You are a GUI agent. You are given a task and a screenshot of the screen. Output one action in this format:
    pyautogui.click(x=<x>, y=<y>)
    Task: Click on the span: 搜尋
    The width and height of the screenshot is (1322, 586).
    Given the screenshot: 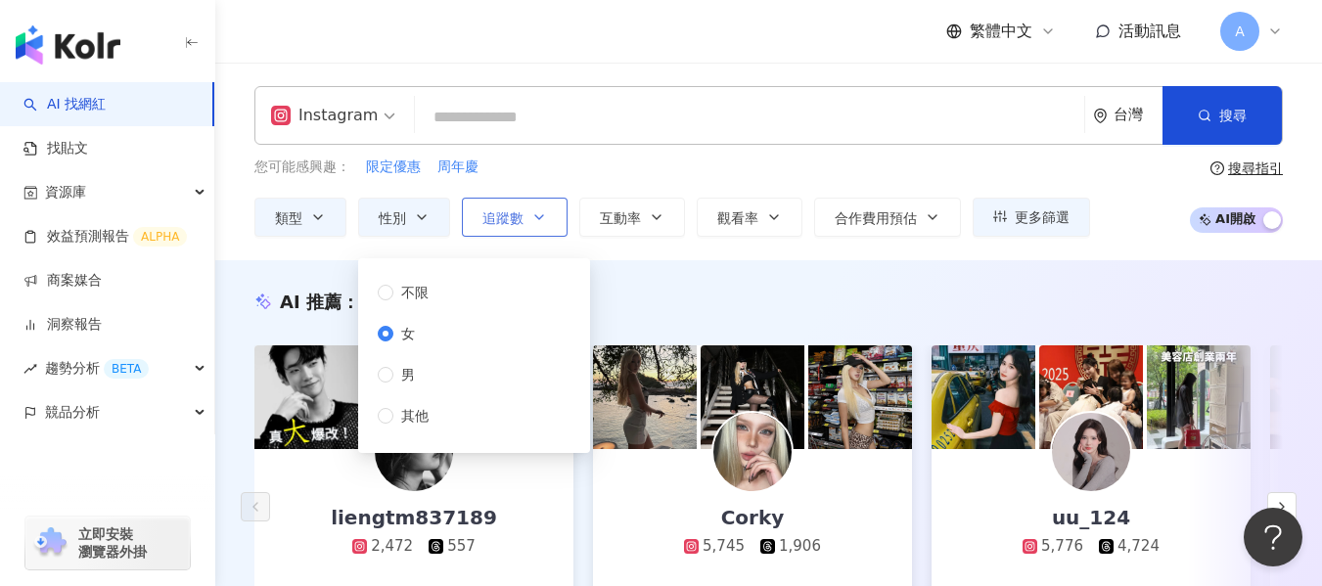 What is the action you would take?
    pyautogui.click(x=1233, y=115)
    